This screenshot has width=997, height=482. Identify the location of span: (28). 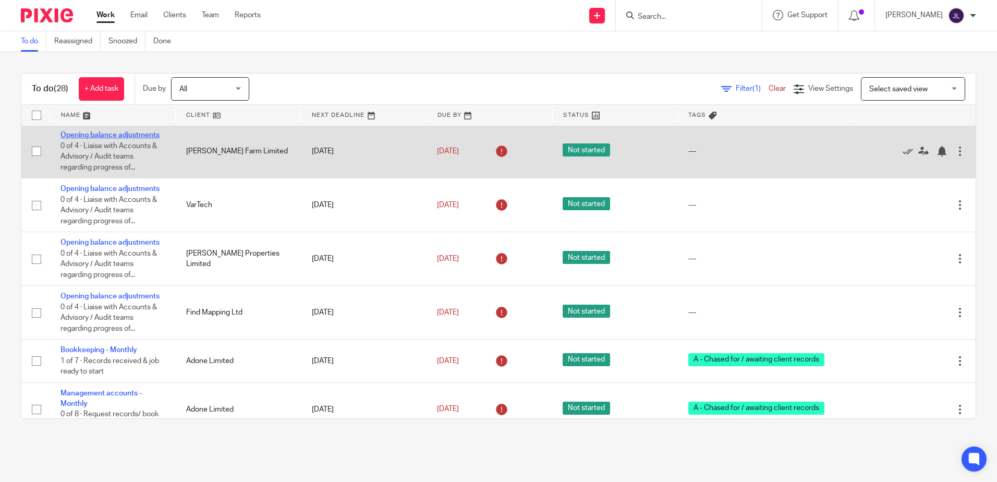
(61, 89).